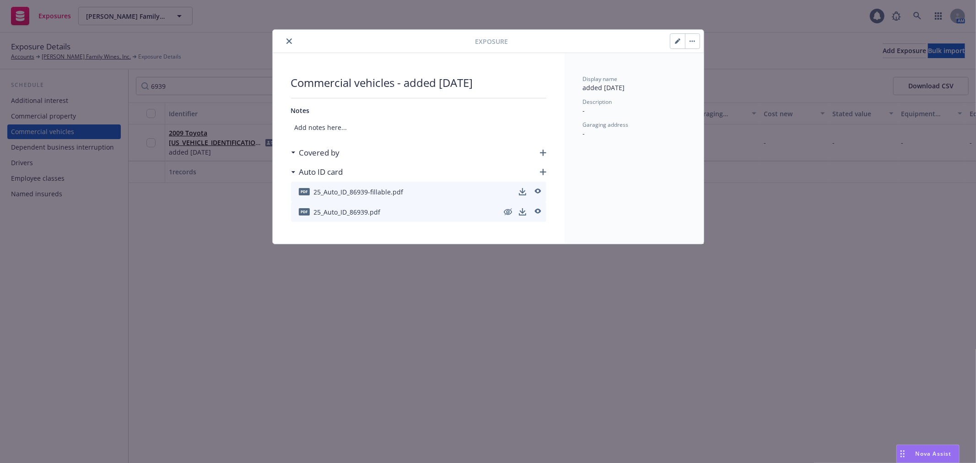 The height and width of the screenshot is (463, 976). What do you see at coordinates (933, 453) in the screenshot?
I see `span: Nova Assist` at bounding box center [933, 453].